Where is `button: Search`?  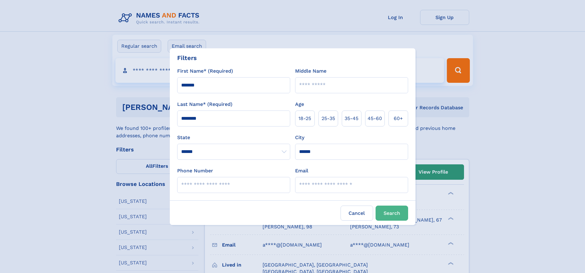
button: Search is located at coordinates (392, 213).